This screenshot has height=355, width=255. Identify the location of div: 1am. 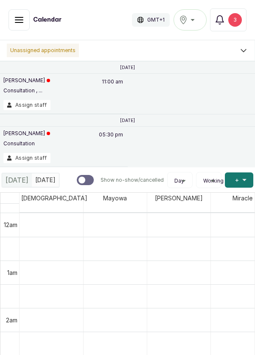
(12, 273).